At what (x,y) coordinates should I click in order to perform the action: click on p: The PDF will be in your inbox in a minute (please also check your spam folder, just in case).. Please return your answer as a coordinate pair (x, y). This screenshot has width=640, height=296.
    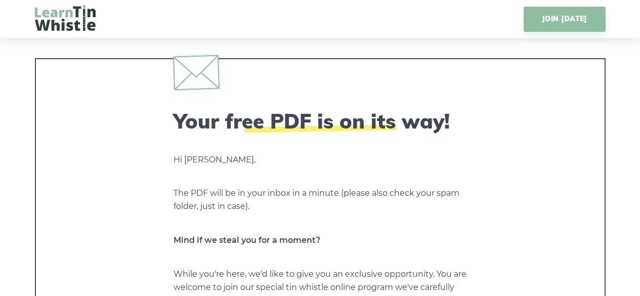
    Looking at the image, I should click on (320, 200).